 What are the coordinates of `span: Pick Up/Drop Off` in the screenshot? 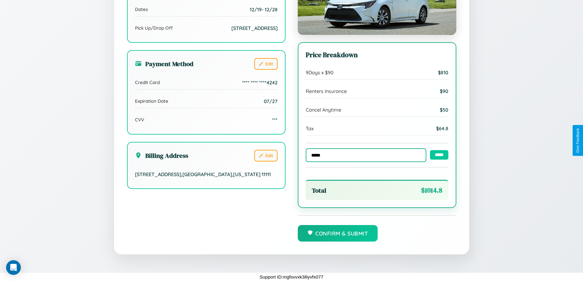 It's located at (154, 28).